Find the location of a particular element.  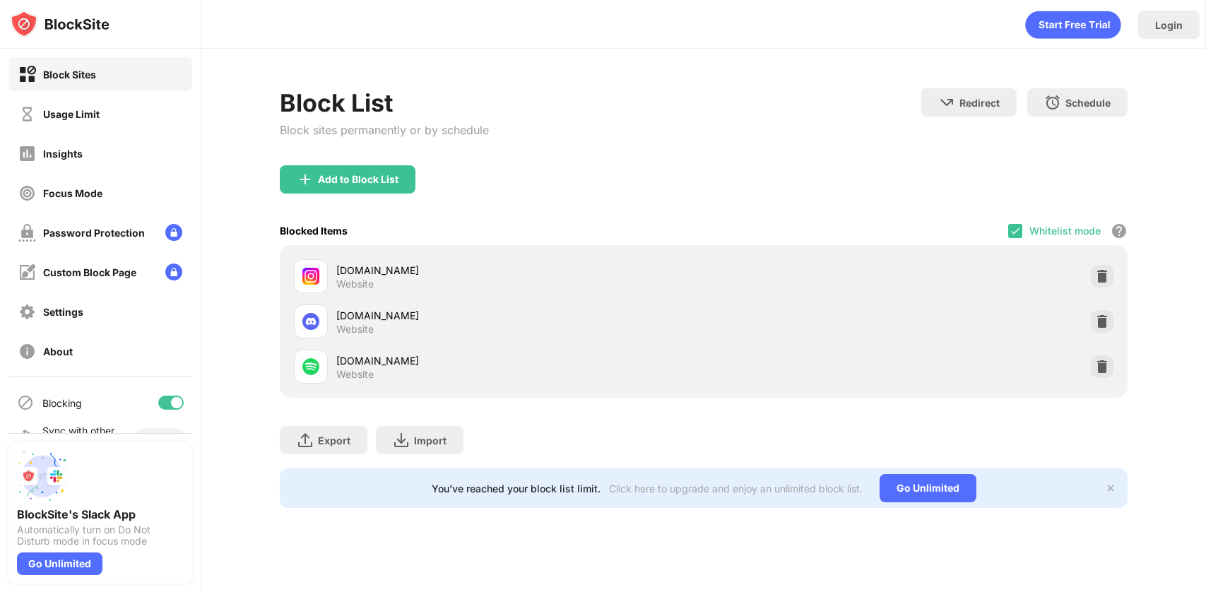

div: Blocked Items is located at coordinates (314, 230).